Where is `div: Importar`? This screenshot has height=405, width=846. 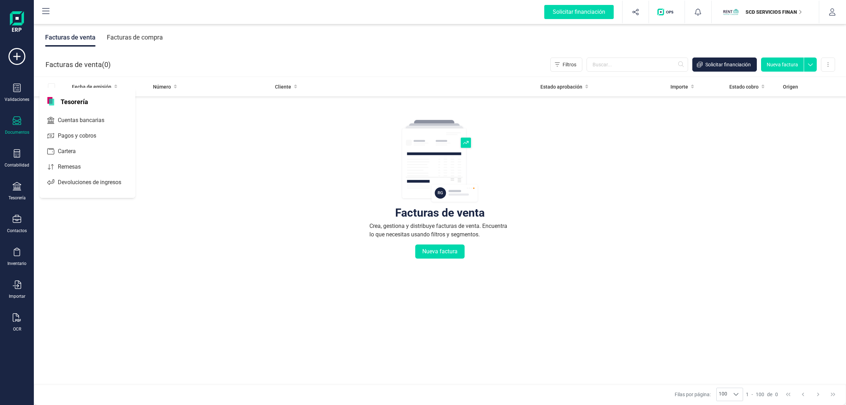
div: Importar is located at coordinates (17, 296).